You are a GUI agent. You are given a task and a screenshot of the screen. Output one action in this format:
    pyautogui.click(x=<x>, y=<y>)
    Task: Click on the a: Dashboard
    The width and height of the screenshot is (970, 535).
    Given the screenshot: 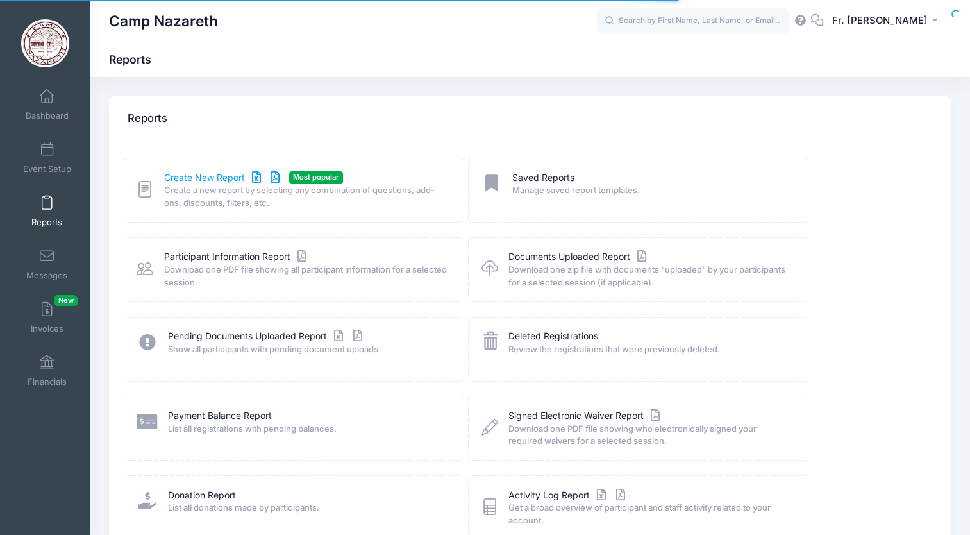 What is the action you would take?
    pyautogui.click(x=47, y=105)
    